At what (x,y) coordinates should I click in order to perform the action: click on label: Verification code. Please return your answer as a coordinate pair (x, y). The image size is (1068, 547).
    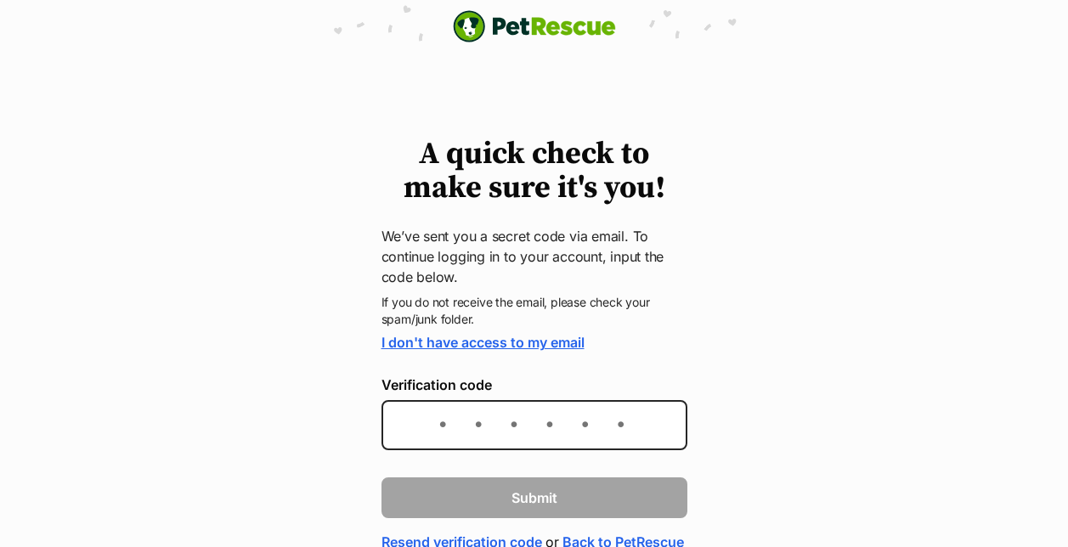
    Looking at the image, I should click on (535, 385).